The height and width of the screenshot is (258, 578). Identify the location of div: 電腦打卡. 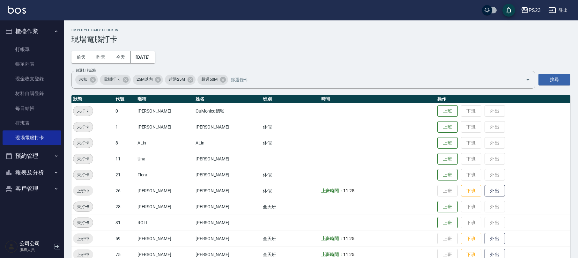
(115, 80).